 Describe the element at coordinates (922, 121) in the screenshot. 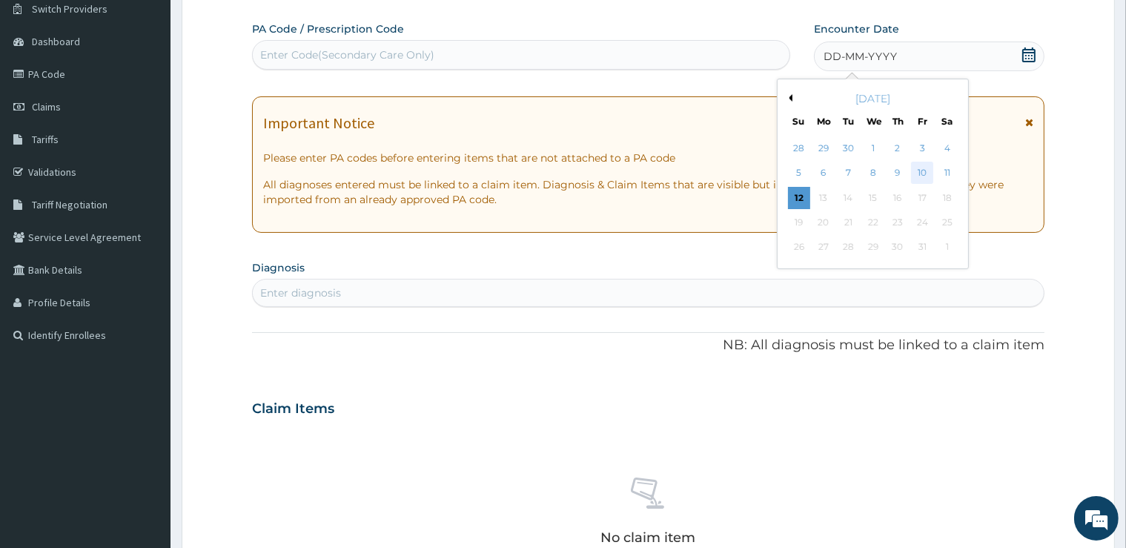

I see `div: Fr` at that location.